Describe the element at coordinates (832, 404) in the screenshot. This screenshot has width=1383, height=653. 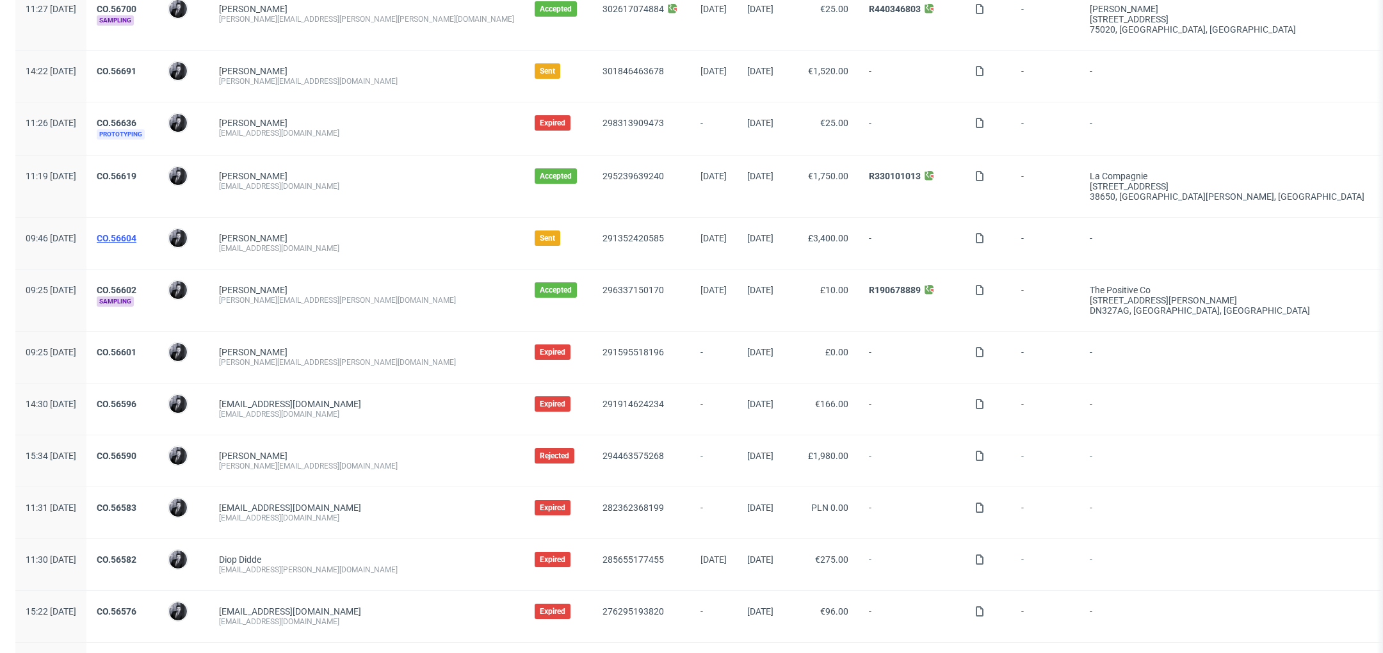
I see `span: €166.00` at that location.